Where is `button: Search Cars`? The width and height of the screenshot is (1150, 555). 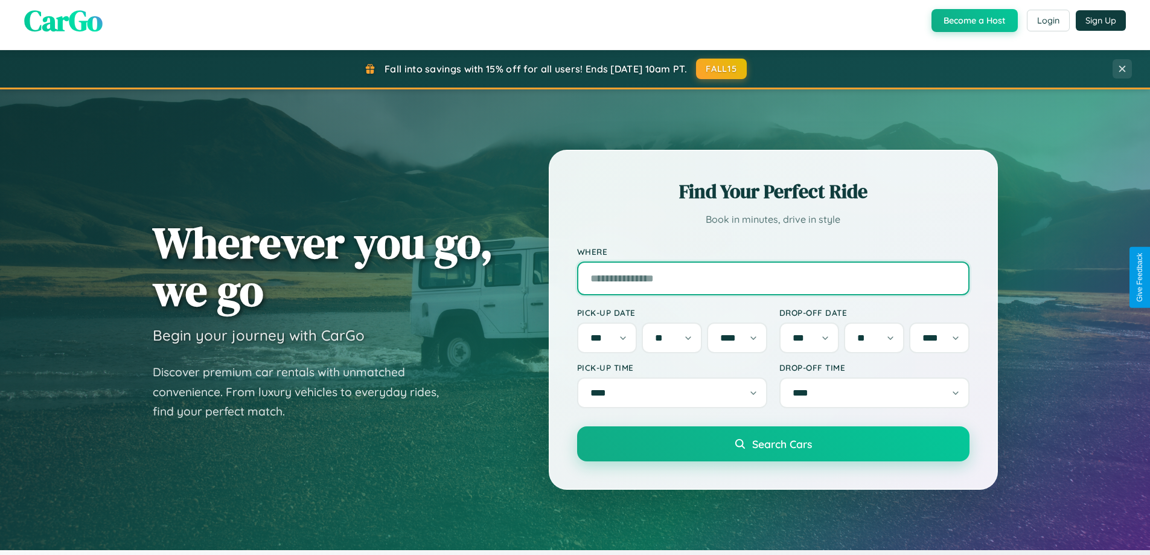 button: Search Cars is located at coordinates (773, 444).